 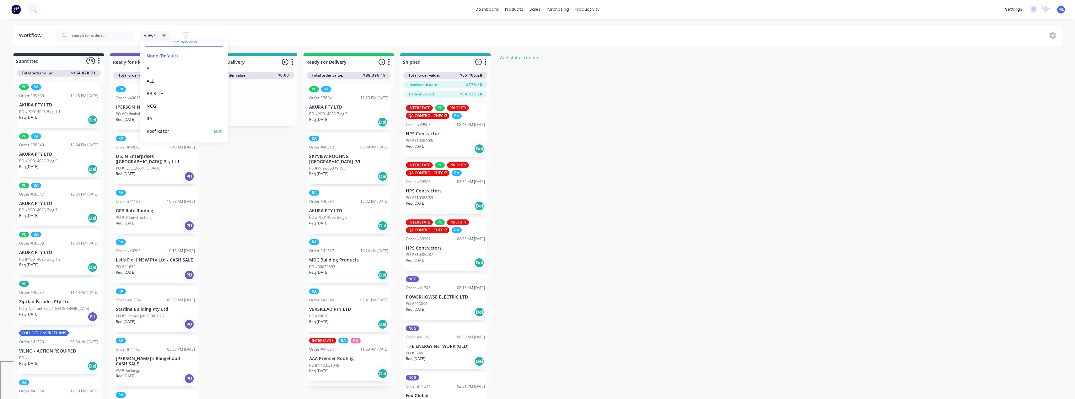 What do you see at coordinates (319, 316) in the screenshot?
I see `p: PO #20019` at bounding box center [319, 316].